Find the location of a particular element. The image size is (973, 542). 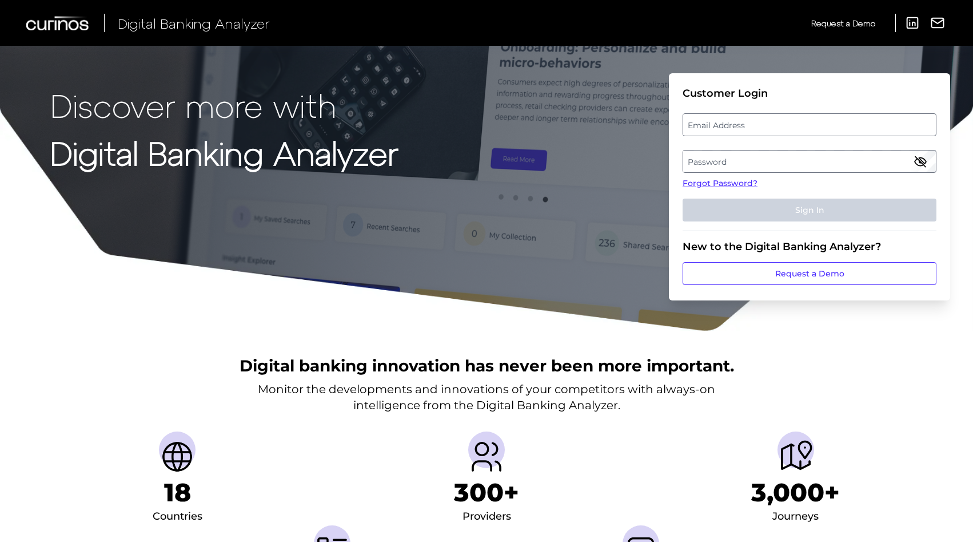

img: Countries is located at coordinates (177, 456).